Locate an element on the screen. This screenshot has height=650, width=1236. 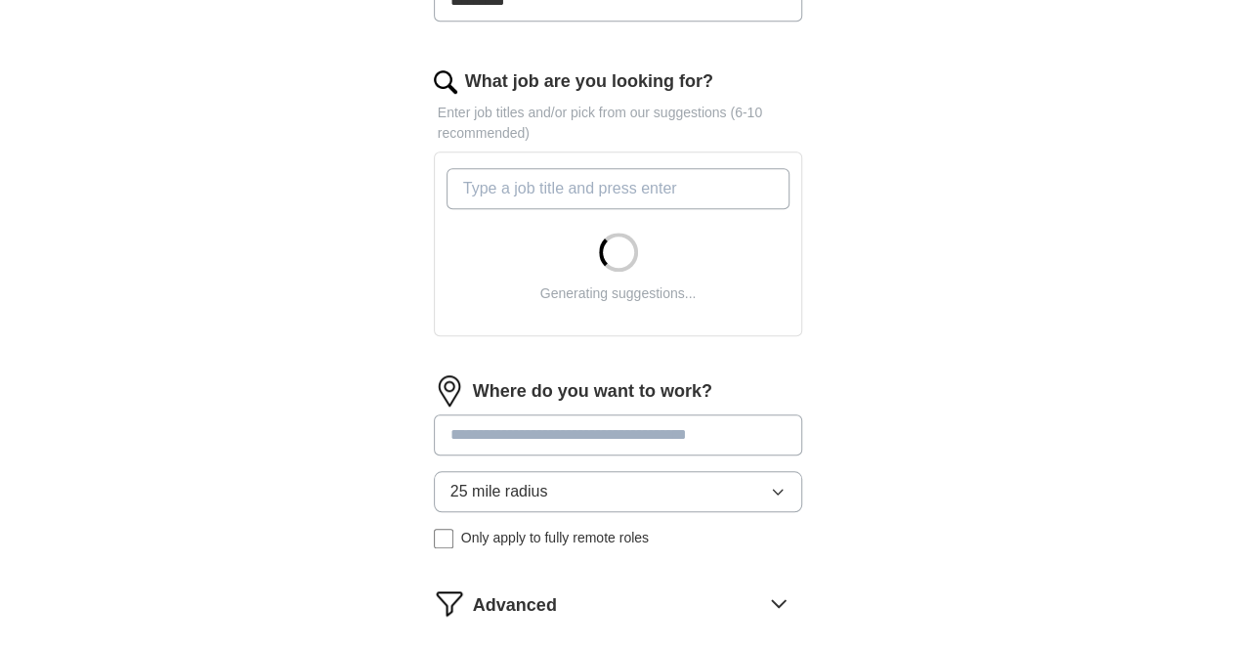
button: 25 mile radius is located at coordinates (618, 491).